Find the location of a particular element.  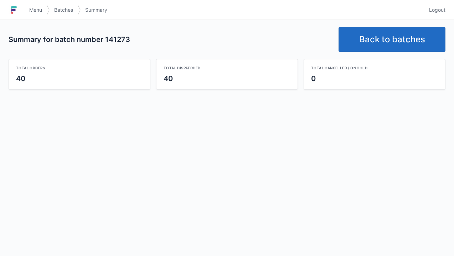

span: Menu is located at coordinates (36, 10).